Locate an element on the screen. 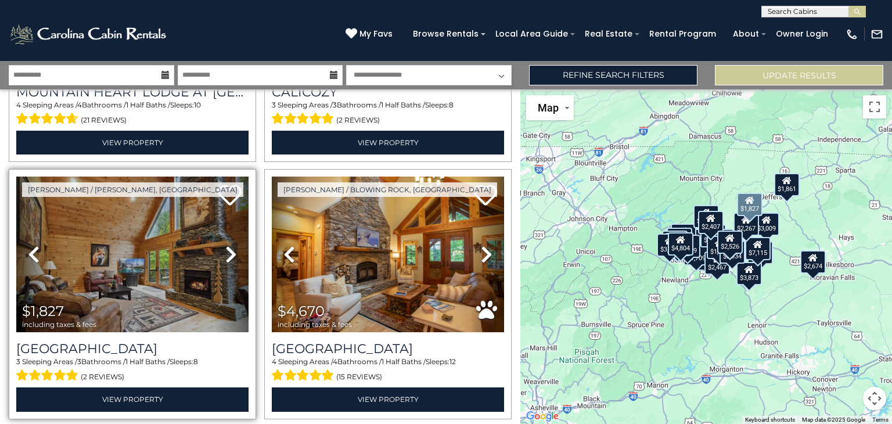 The height and width of the screenshot is (424, 892). img: thumbnail_163269168.jpeg is located at coordinates (388, 254).